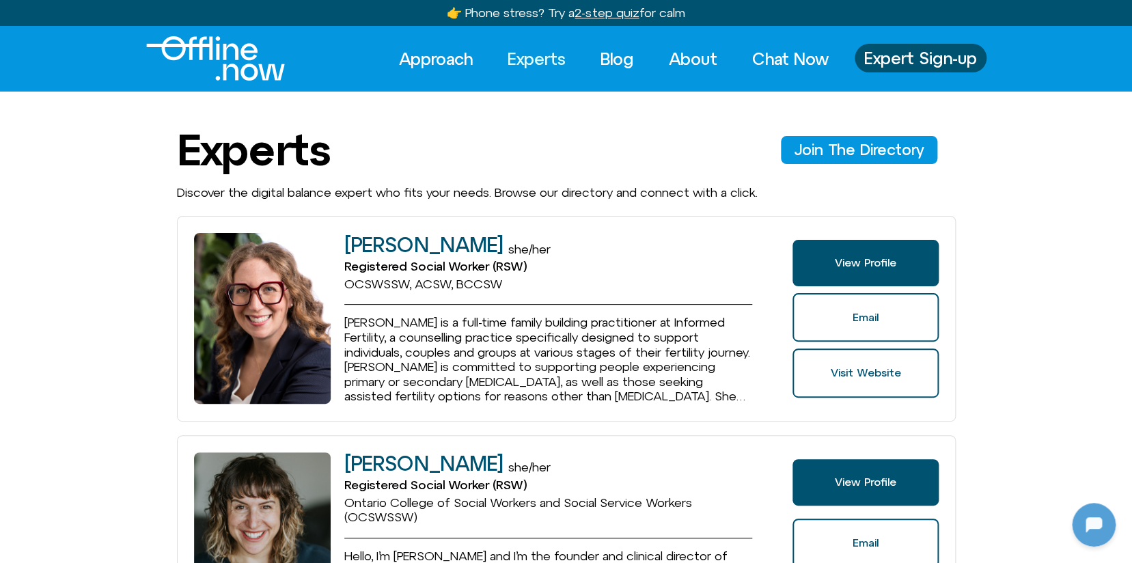 Image resolution: width=1132 pixels, height=563 pixels. What do you see at coordinates (607, 12) in the screenshot?
I see `u: 2-step quiz` at bounding box center [607, 12].